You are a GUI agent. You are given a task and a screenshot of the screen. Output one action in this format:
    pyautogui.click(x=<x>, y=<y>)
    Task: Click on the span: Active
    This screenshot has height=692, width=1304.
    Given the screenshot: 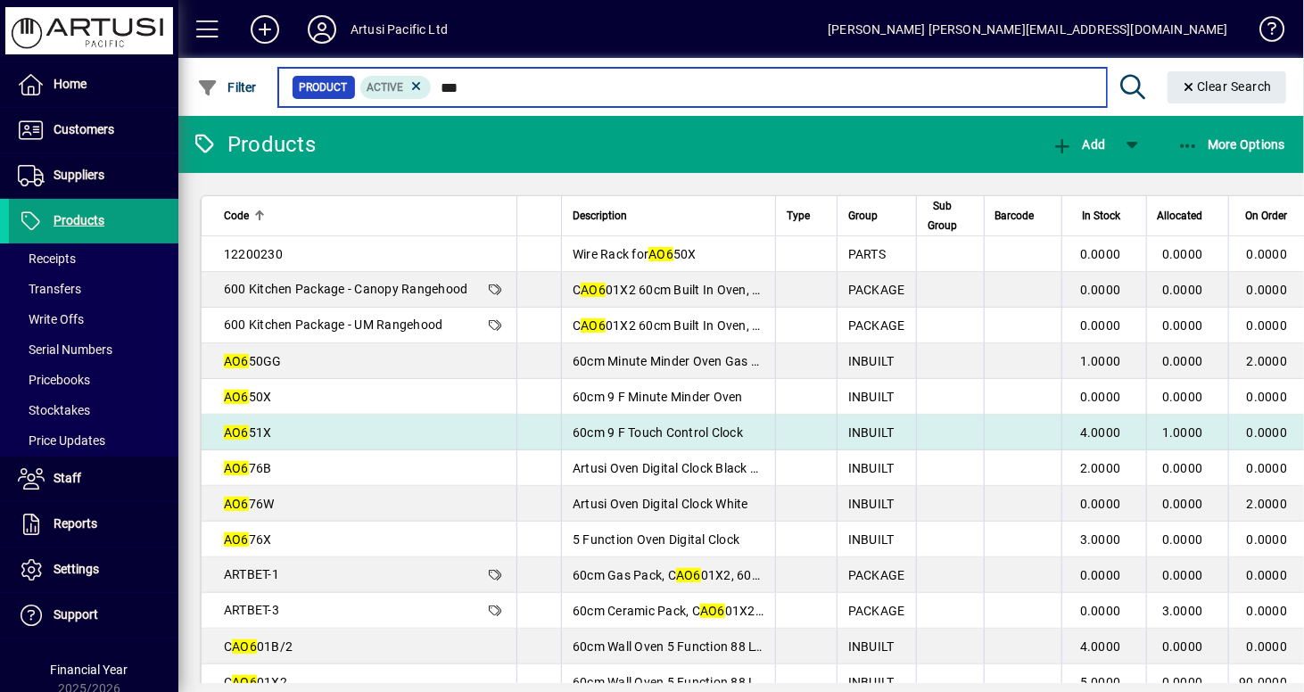 What is the action you would take?
    pyautogui.click(x=385, y=87)
    